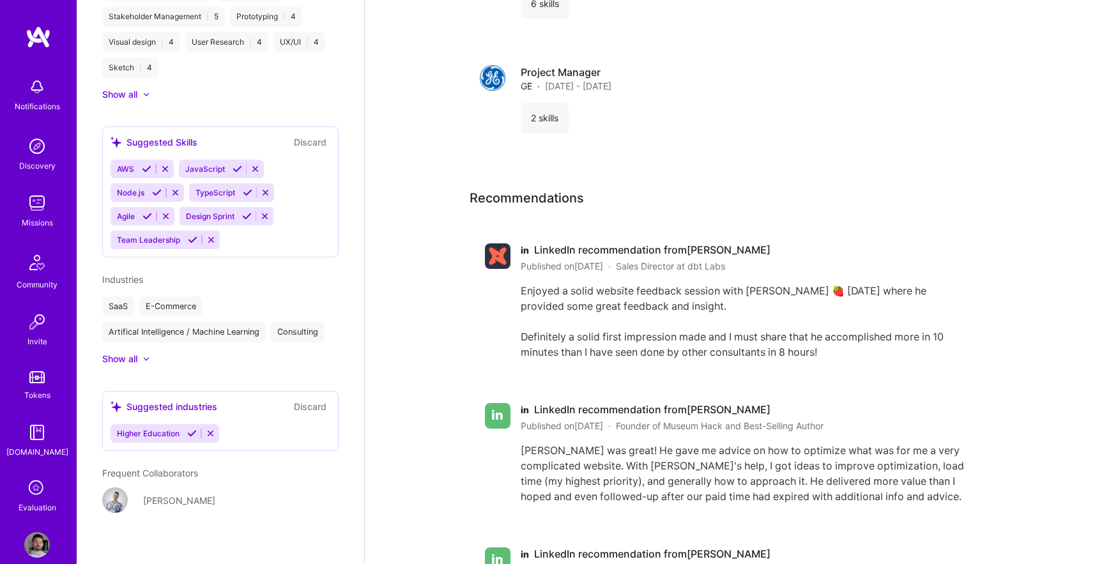 The height and width of the screenshot is (564, 1104). Describe the element at coordinates (37, 489) in the screenshot. I see `i: icon SelectionTeam` at that location.